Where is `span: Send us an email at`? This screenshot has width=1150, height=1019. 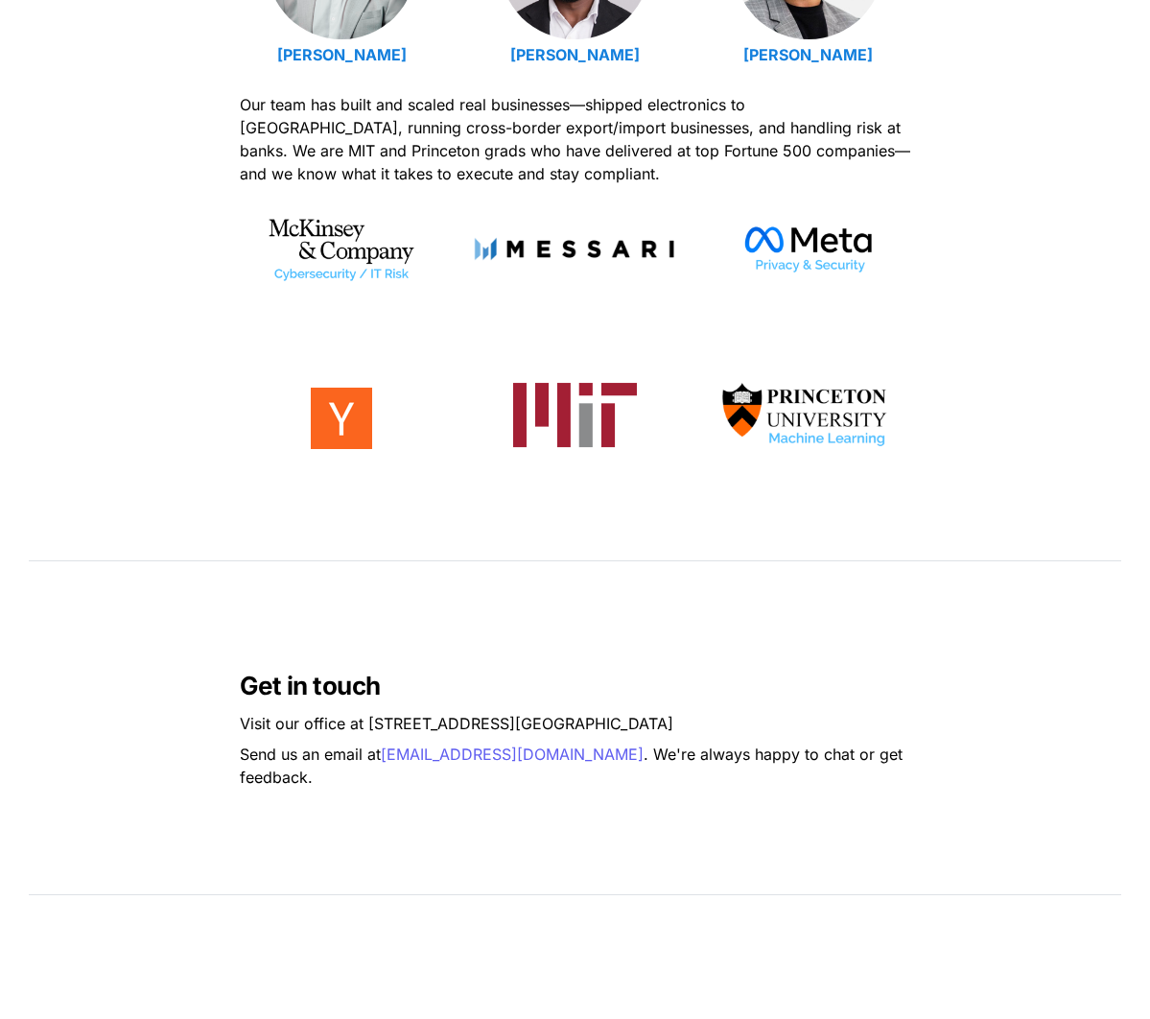 span: Send us an email at is located at coordinates (310, 754).